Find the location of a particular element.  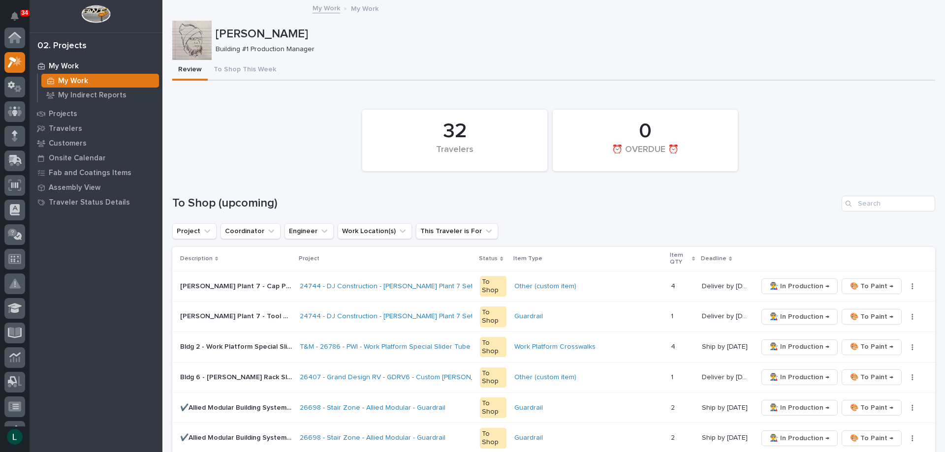

p: Description is located at coordinates (196, 259).